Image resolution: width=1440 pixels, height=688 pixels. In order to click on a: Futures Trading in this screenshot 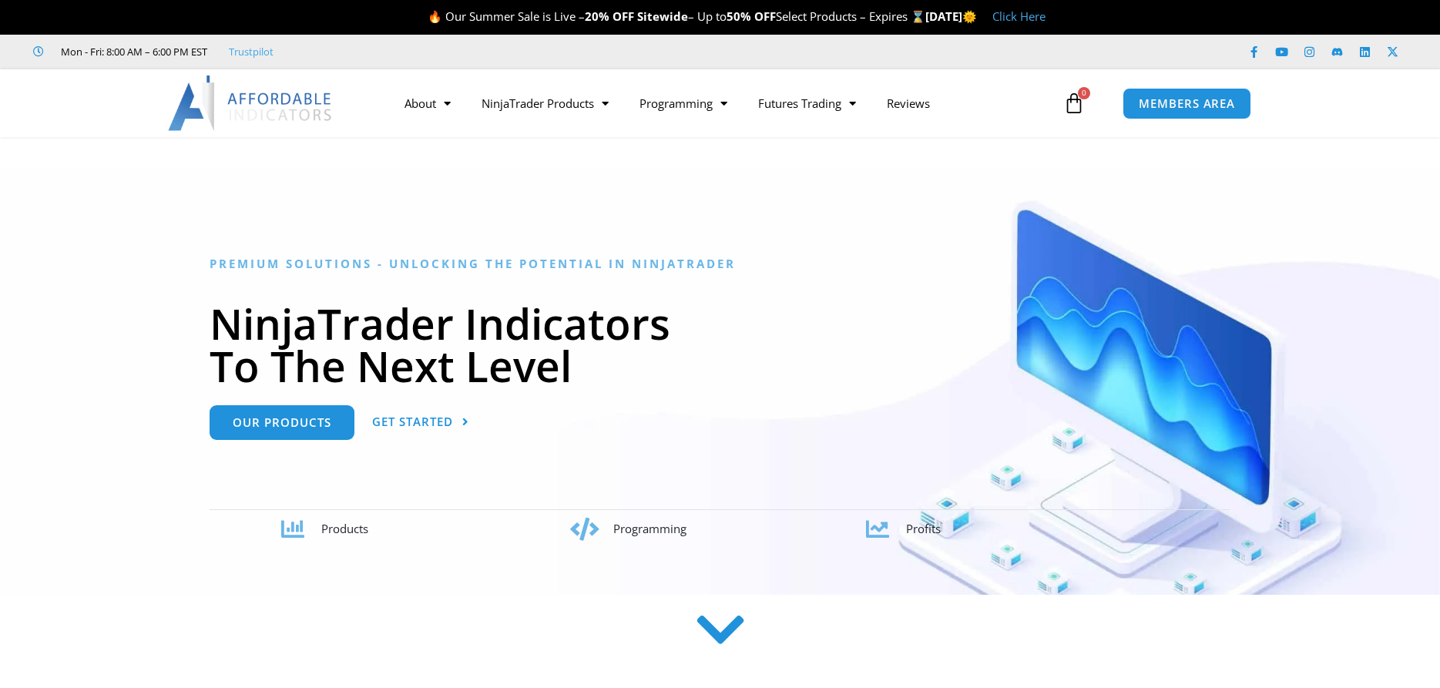, I will do `click(807, 103)`.